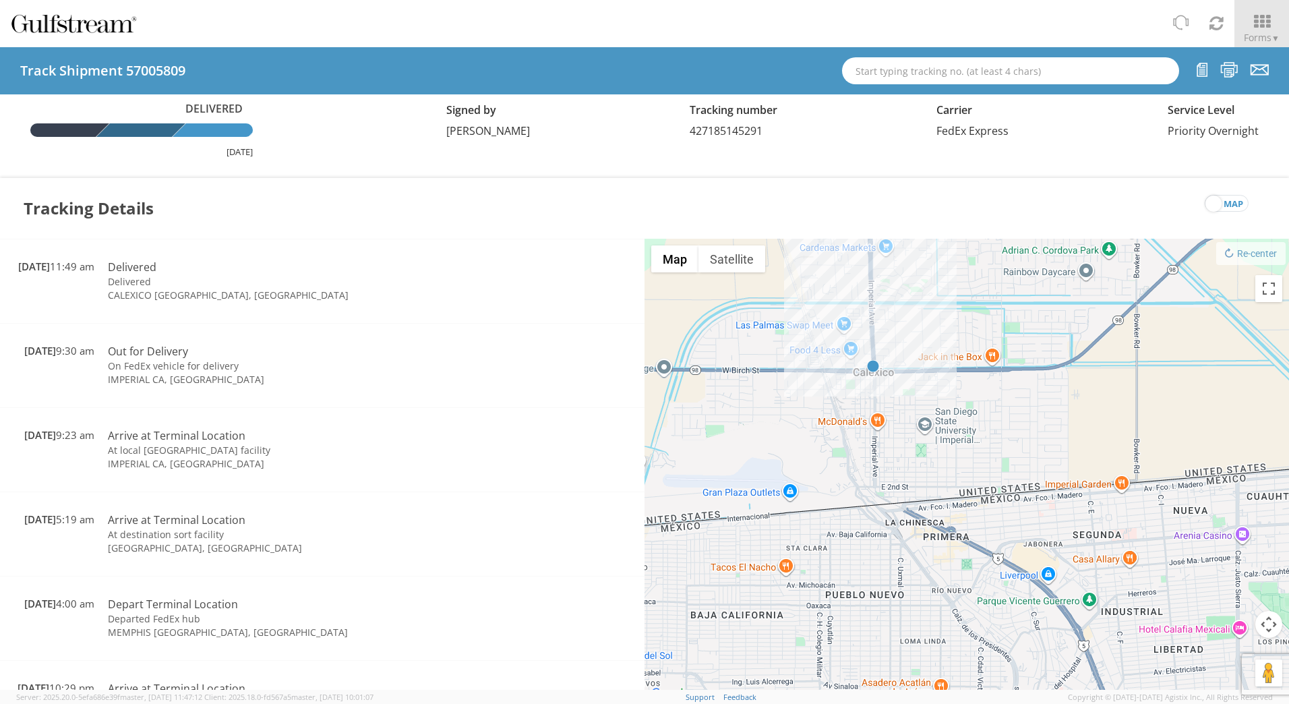 The width and height of the screenshot is (1289, 704). What do you see at coordinates (56, 266) in the screenshot?
I see `span: 11:49 am` at bounding box center [56, 266].